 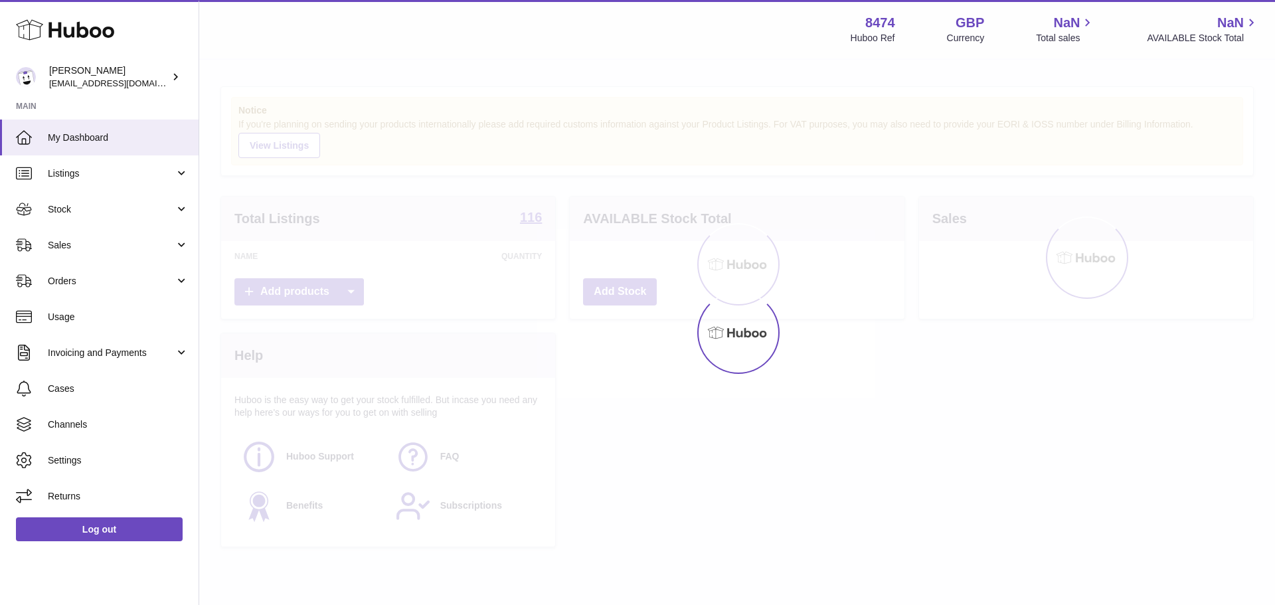 What do you see at coordinates (118, 317) in the screenshot?
I see `span: Usage` at bounding box center [118, 317].